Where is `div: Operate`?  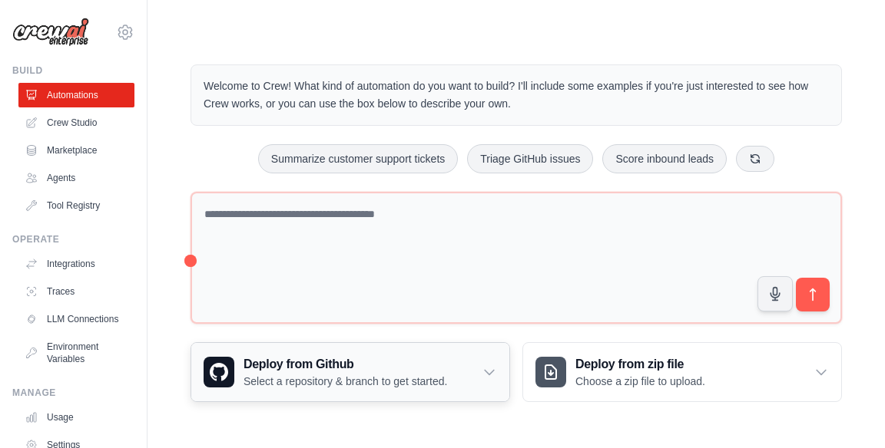 div: Operate is located at coordinates (73, 240).